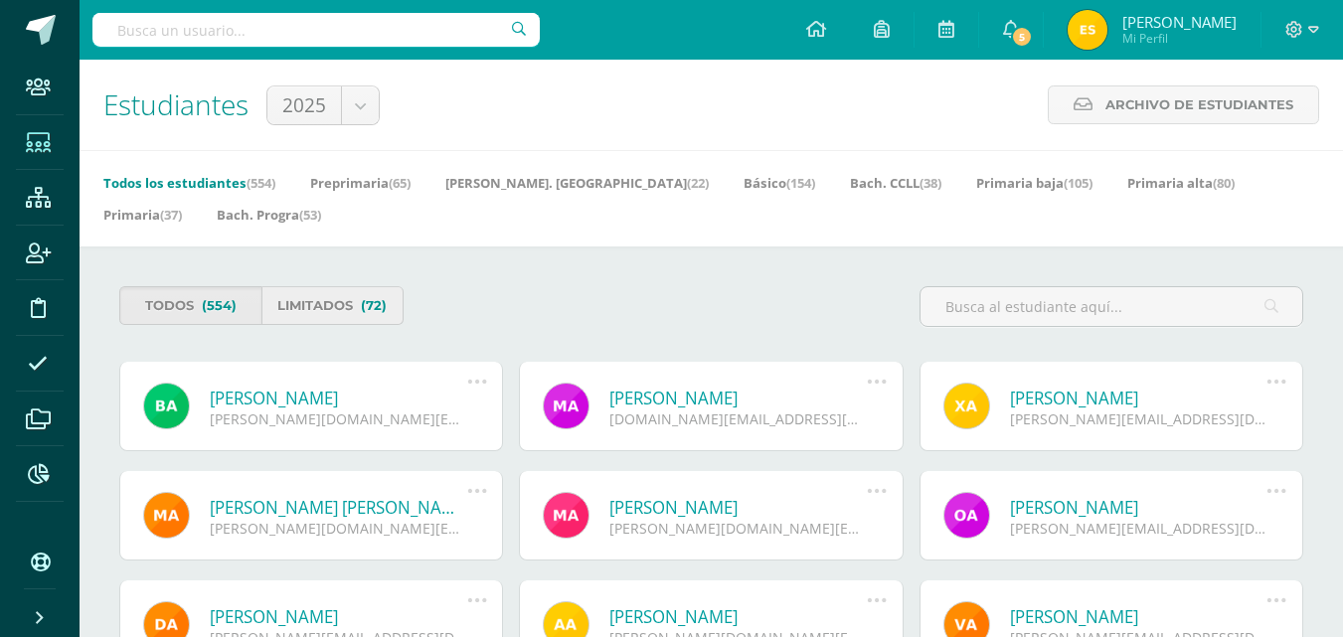  Describe the element at coordinates (304, 105) in the screenshot. I see `span: 2025` at that location.